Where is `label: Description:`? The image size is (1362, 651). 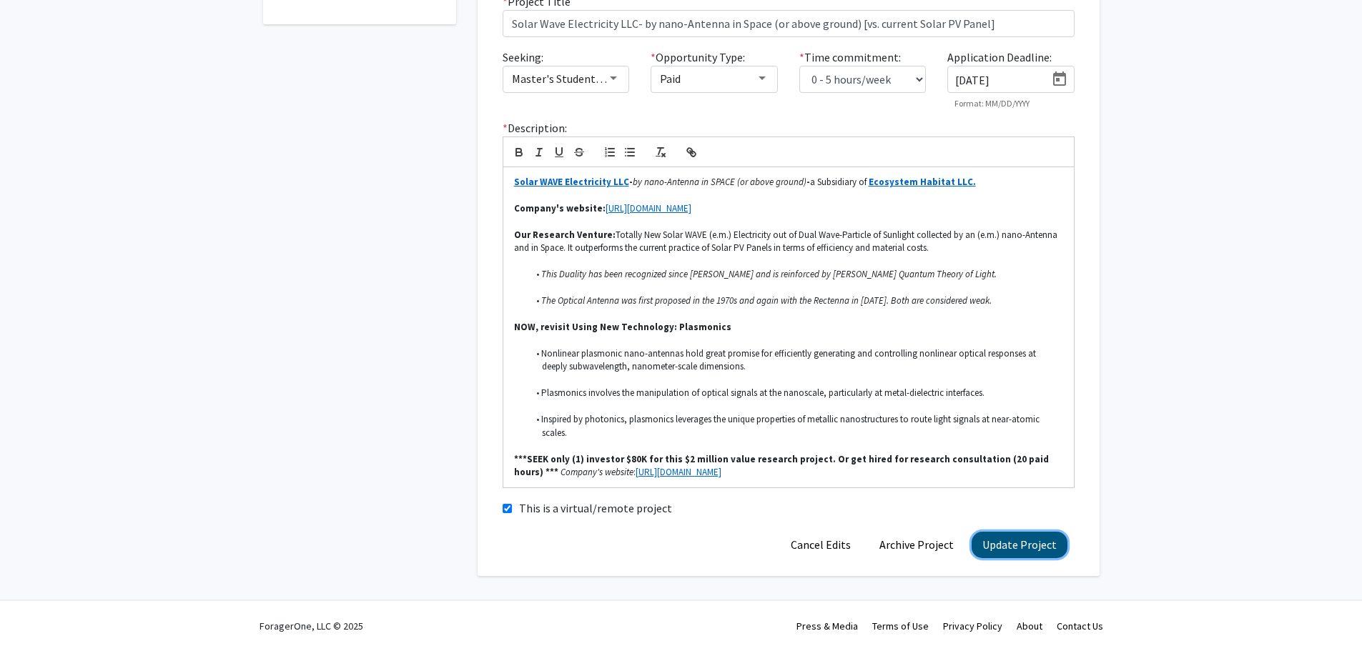
label: Description: is located at coordinates (535, 128).